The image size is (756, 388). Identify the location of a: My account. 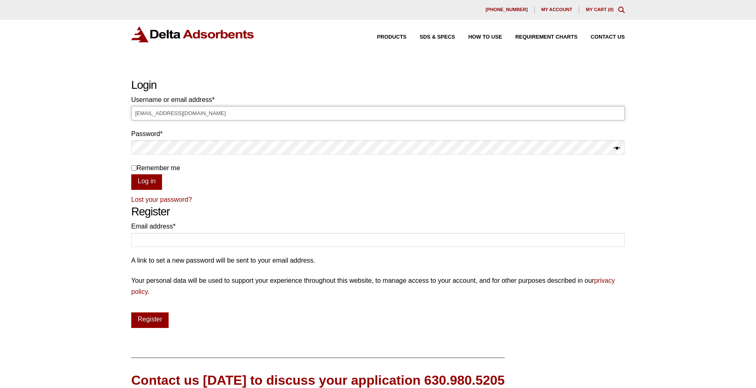
(557, 10).